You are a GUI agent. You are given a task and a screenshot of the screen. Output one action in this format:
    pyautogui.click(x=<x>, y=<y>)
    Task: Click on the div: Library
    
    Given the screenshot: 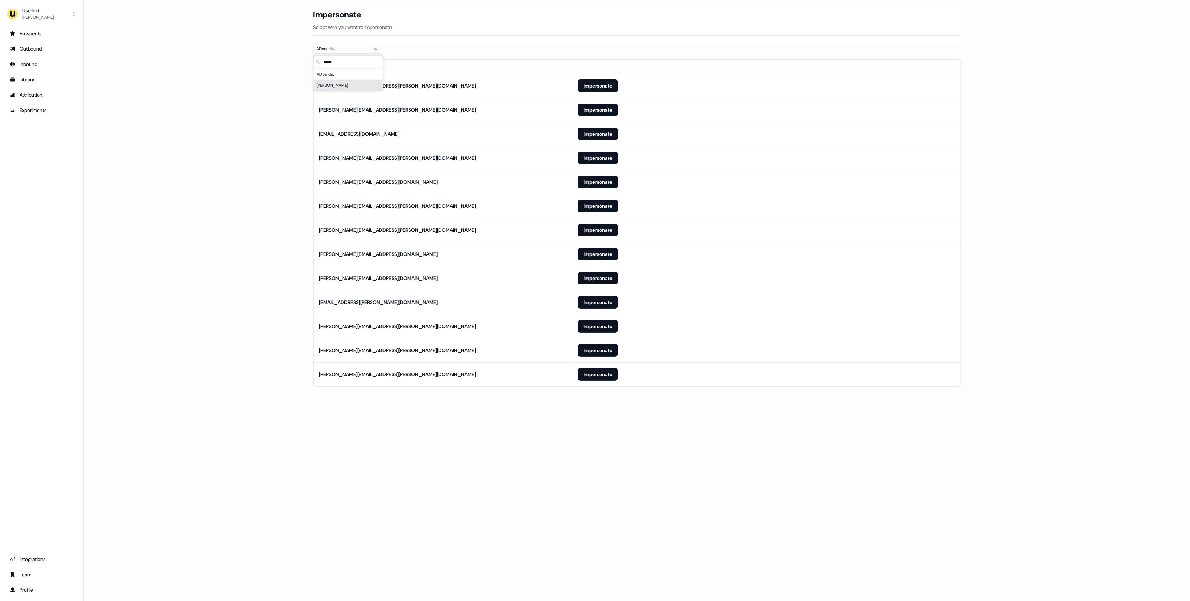 What is the action you would take?
    pyautogui.click(x=42, y=80)
    